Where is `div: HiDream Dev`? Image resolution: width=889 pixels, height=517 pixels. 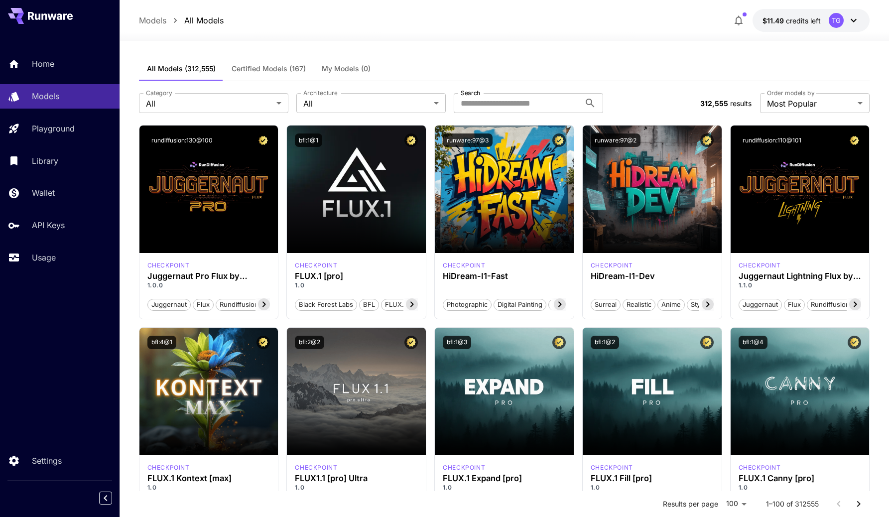
div: HiDream Dev is located at coordinates (611, 265).